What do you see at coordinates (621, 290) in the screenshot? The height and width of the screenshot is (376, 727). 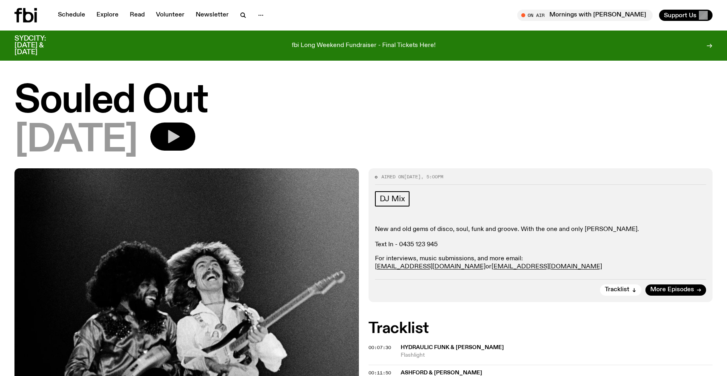 I see `button: Tracklist` at bounding box center [621, 290].